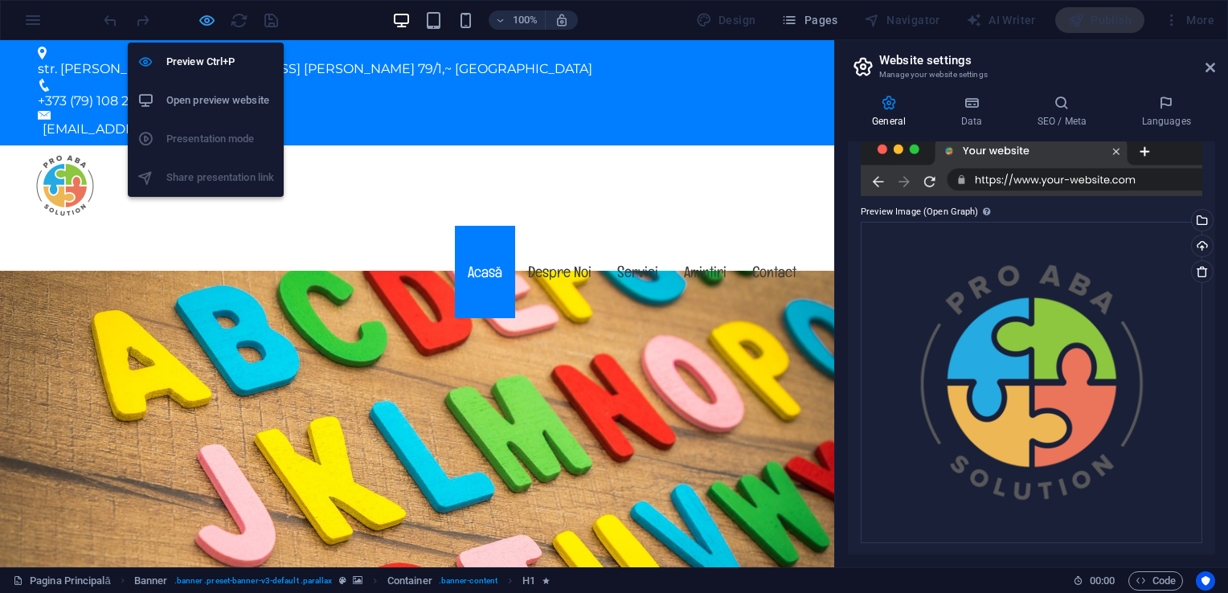 The image size is (1228, 593). I want to click on div: logo.png, so click(1031, 382).